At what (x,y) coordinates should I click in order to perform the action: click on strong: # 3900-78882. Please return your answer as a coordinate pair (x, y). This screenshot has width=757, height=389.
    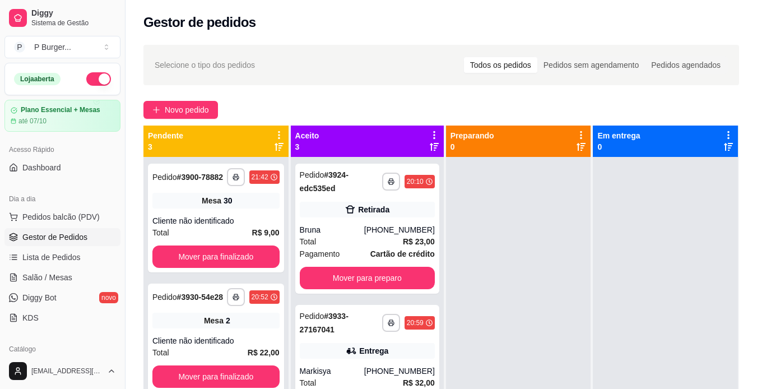
    Looking at the image, I should click on (200, 177).